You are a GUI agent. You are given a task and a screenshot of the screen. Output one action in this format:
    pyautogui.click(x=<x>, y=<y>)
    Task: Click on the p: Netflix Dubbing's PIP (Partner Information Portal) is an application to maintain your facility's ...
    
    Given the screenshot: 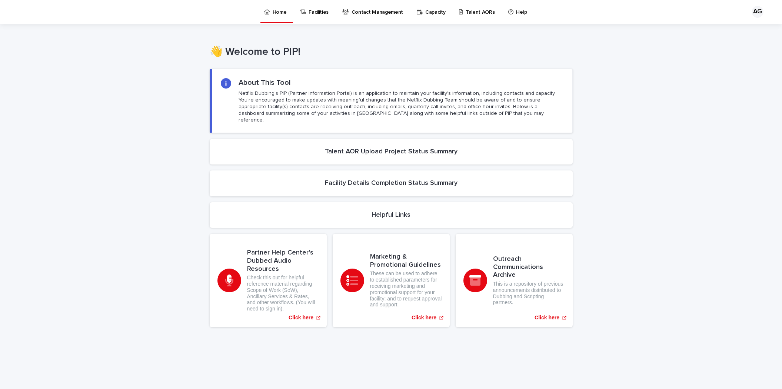 What is the action you would take?
    pyautogui.click(x=401, y=107)
    